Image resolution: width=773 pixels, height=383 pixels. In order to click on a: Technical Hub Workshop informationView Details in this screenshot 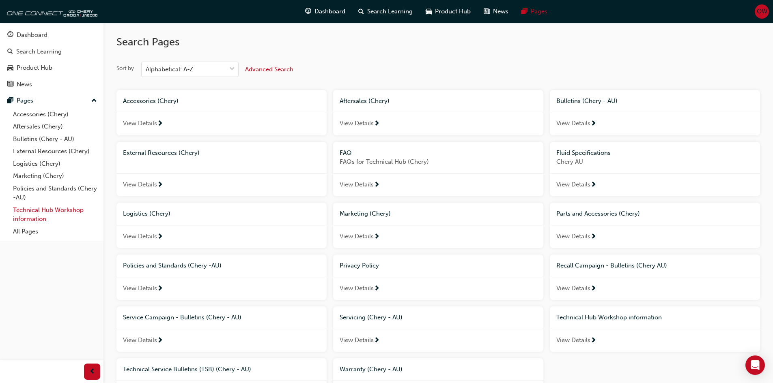, I will do `click(655, 329)`.